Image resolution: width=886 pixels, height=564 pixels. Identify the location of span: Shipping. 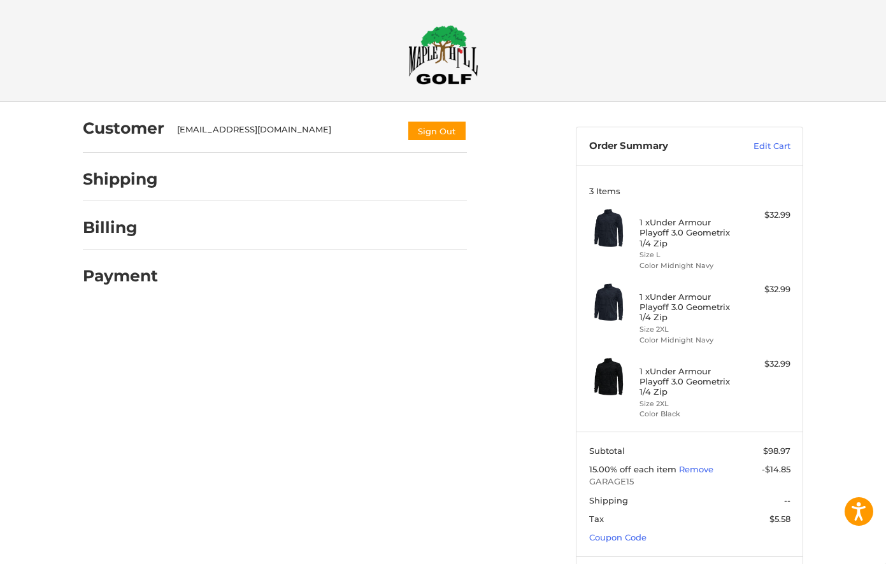
(608, 501).